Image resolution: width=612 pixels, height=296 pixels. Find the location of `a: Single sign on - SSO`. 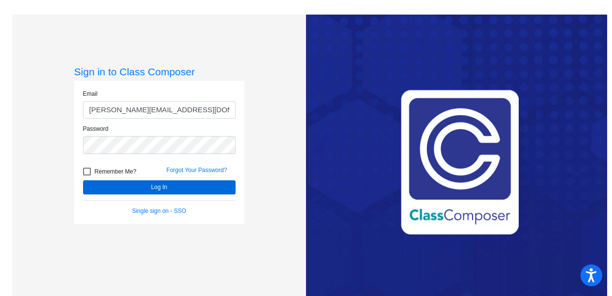

a: Single sign on - SSO is located at coordinates (159, 211).